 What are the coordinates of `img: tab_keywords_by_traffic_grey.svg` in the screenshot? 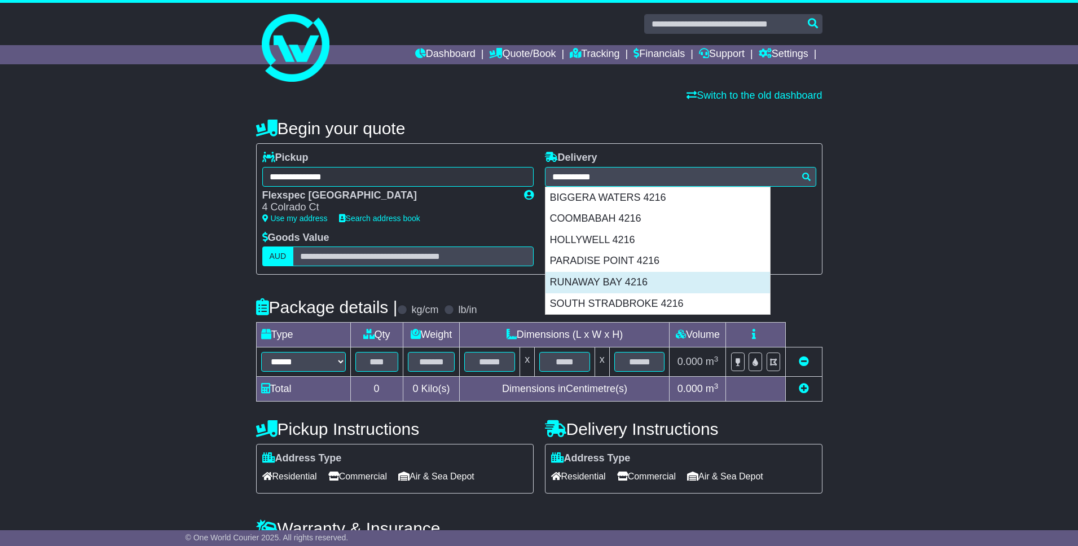 It's located at (118, 70).